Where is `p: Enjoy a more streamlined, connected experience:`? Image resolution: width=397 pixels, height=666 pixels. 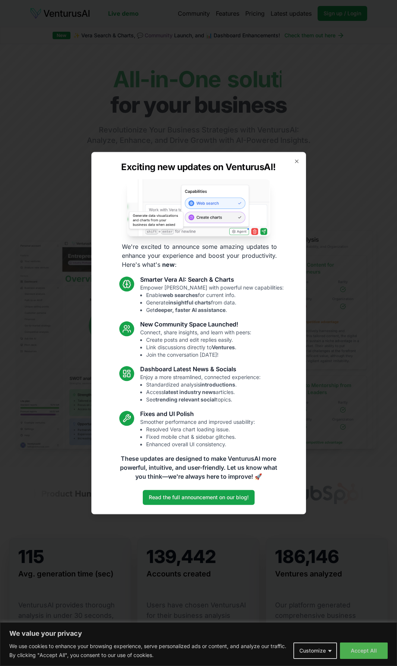 p: Enjoy a more streamlined, connected experience: is located at coordinates (200, 388).